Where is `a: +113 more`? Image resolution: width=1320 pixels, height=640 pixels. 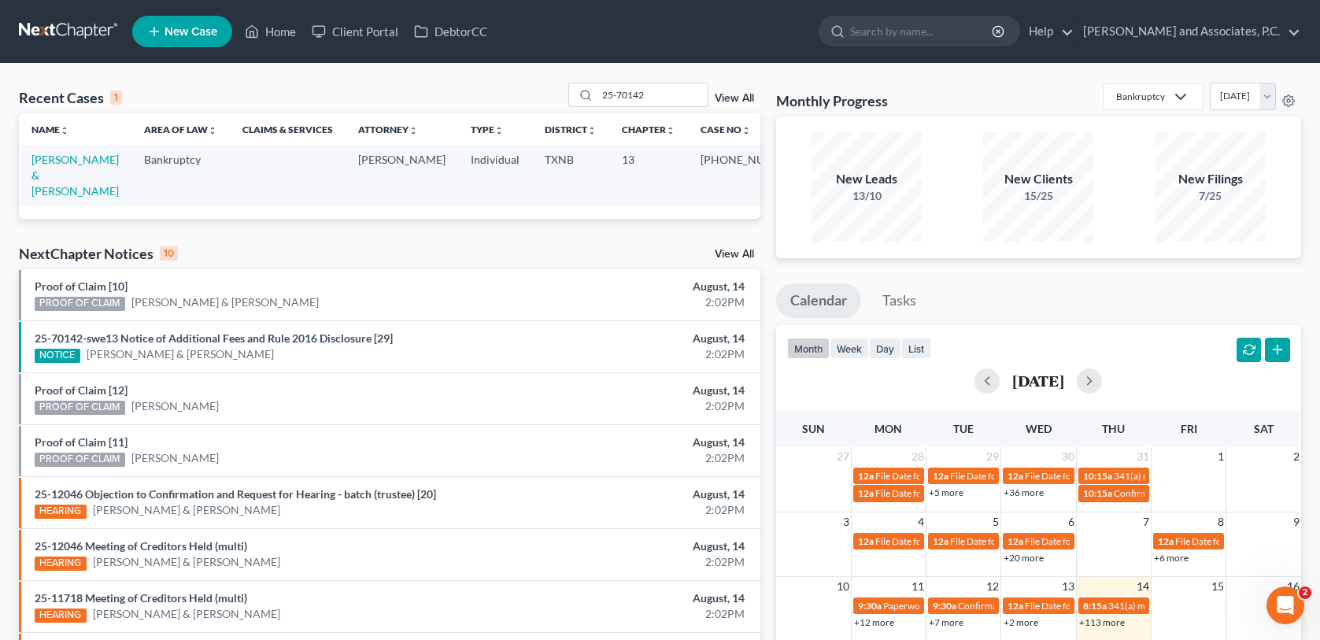 a: +113 more is located at coordinates (1102, 622).